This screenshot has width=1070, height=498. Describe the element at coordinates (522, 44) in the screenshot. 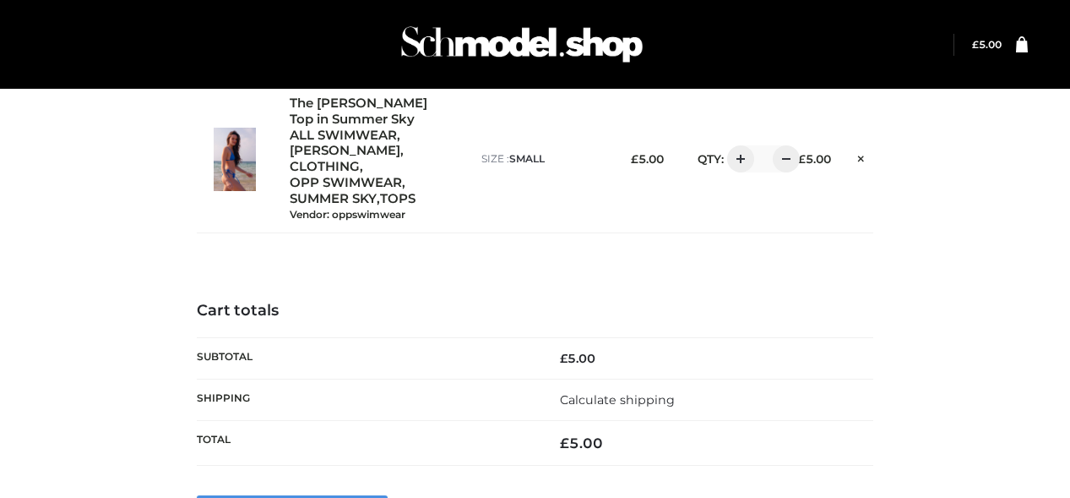

I see `a: Schmodel Admin 964` at that location.